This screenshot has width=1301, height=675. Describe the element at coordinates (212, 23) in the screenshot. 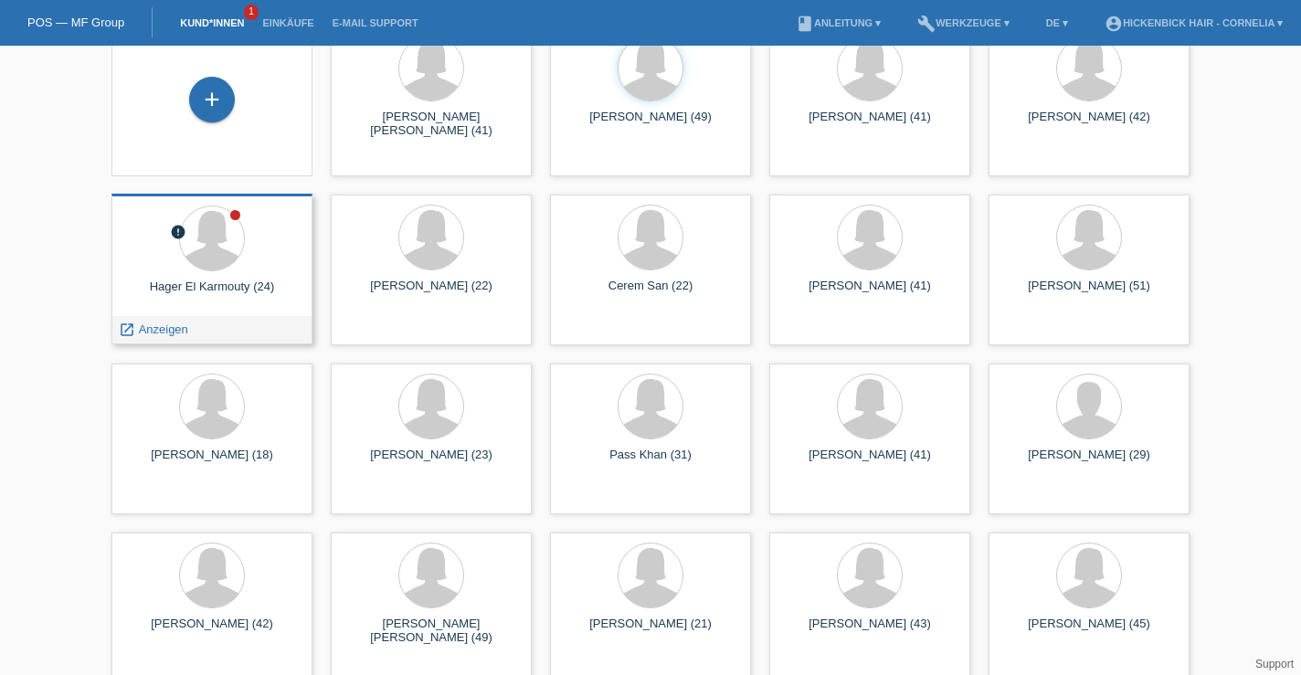

I see `a: Kund*innen` at that location.